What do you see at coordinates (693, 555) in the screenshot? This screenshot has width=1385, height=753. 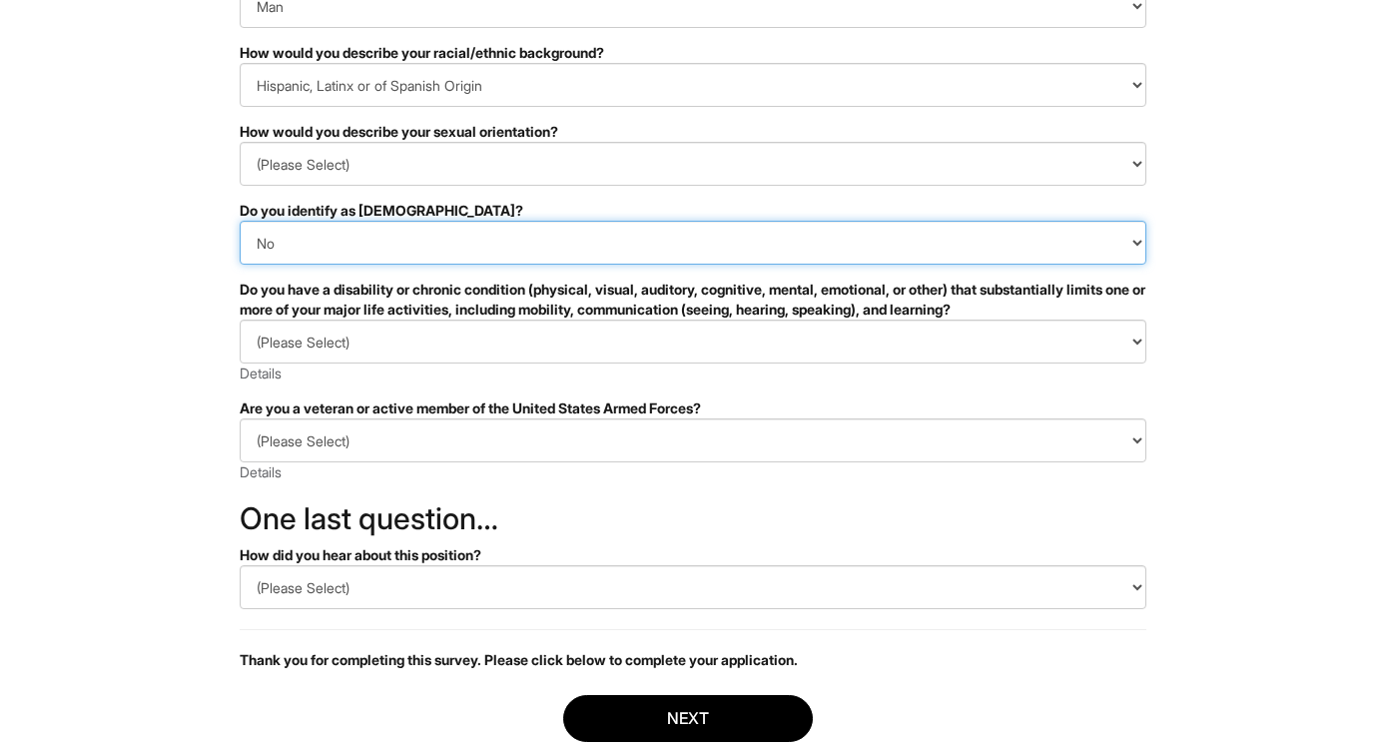 I see `div: How did you hear about this position?` at bounding box center [693, 555].